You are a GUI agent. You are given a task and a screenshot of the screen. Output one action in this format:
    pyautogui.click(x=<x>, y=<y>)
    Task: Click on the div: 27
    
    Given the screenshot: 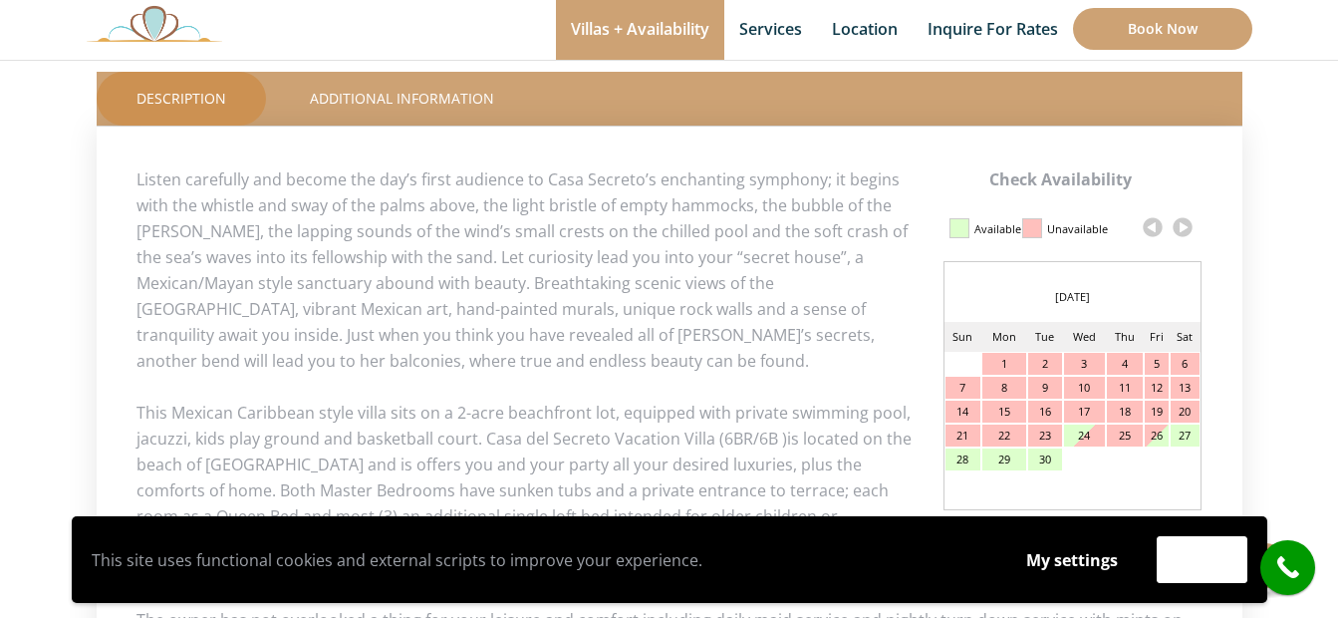 What is the action you would take?
    pyautogui.click(x=1184, y=435)
    